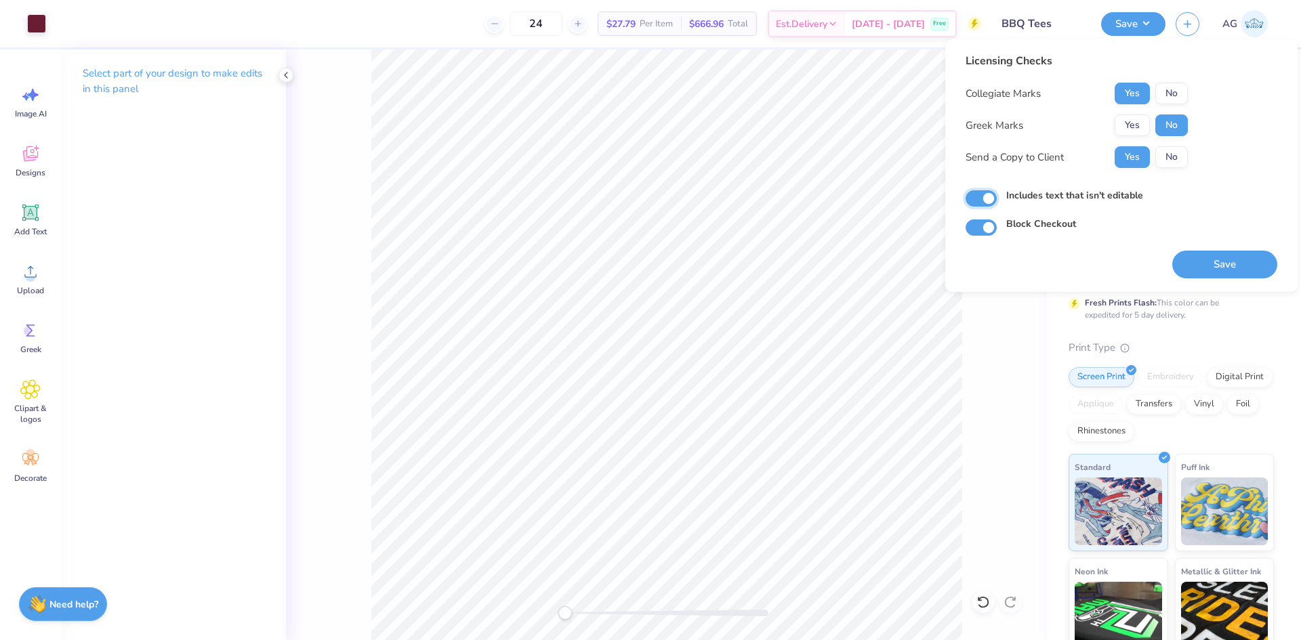 The height and width of the screenshot is (640, 1301). What do you see at coordinates (1171, 348) in the screenshot?
I see `div: Print Type` at bounding box center [1171, 348].